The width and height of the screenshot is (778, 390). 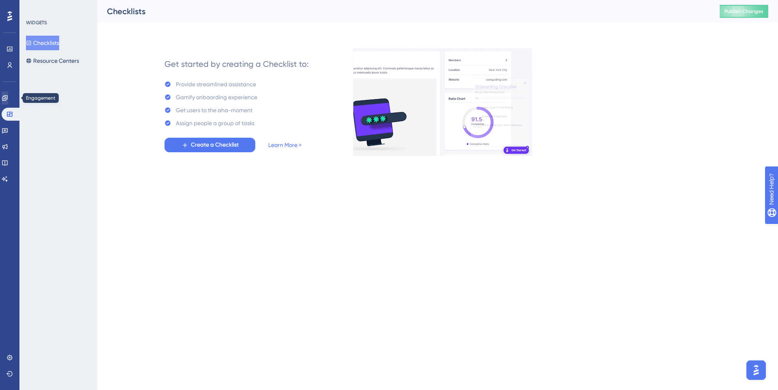 What do you see at coordinates (443, 102) in the screenshot?
I see `img: e28e67207451d1beac2d0b01ddd05b56.gif` at bounding box center [443, 102].